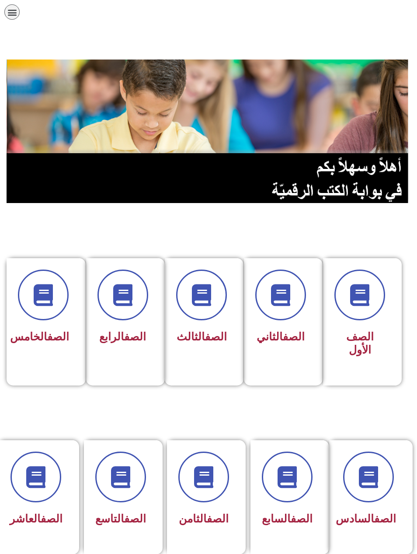  What do you see at coordinates (281, 336) in the screenshot?
I see `span: الثاني` at bounding box center [281, 336].